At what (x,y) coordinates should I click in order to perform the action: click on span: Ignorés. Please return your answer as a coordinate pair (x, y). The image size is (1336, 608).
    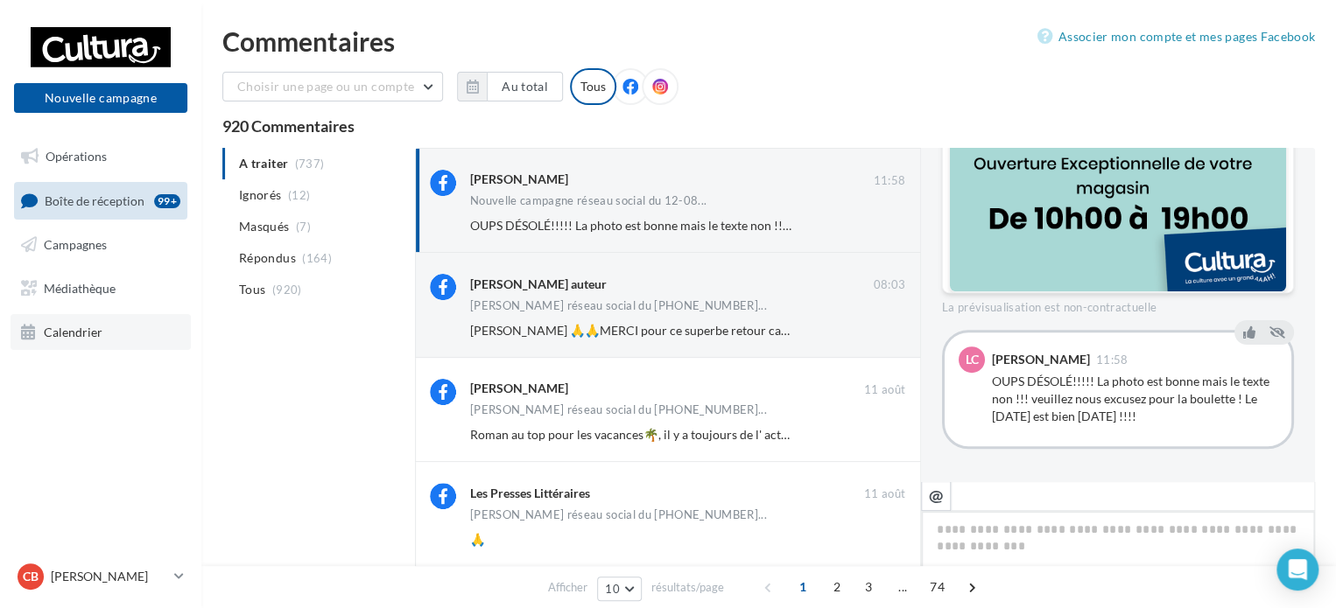
    Looking at the image, I should click on (260, 195).